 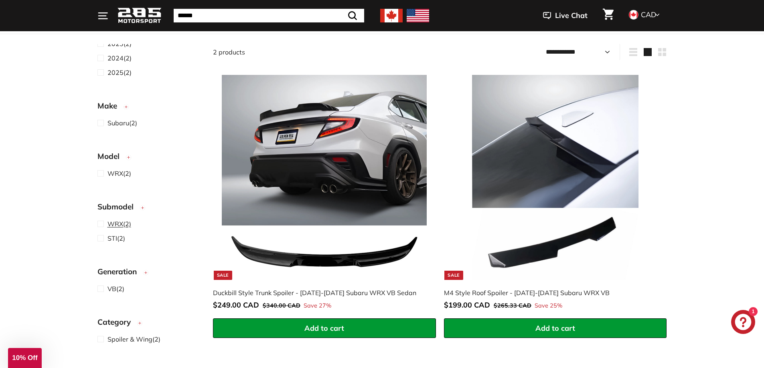 I want to click on input: Search, so click(x=269, y=16).